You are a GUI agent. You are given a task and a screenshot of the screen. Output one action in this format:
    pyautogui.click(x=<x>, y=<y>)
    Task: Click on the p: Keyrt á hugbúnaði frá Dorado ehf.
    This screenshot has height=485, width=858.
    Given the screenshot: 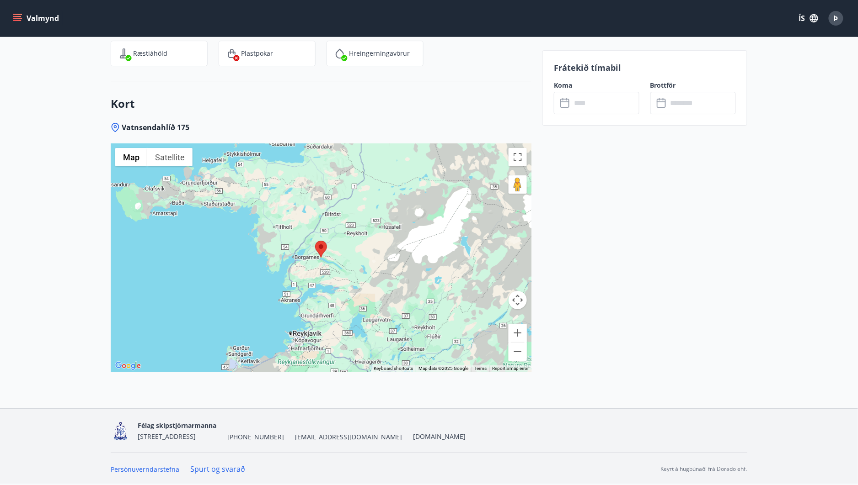 What is the action you would take?
    pyautogui.click(x=704, y=469)
    